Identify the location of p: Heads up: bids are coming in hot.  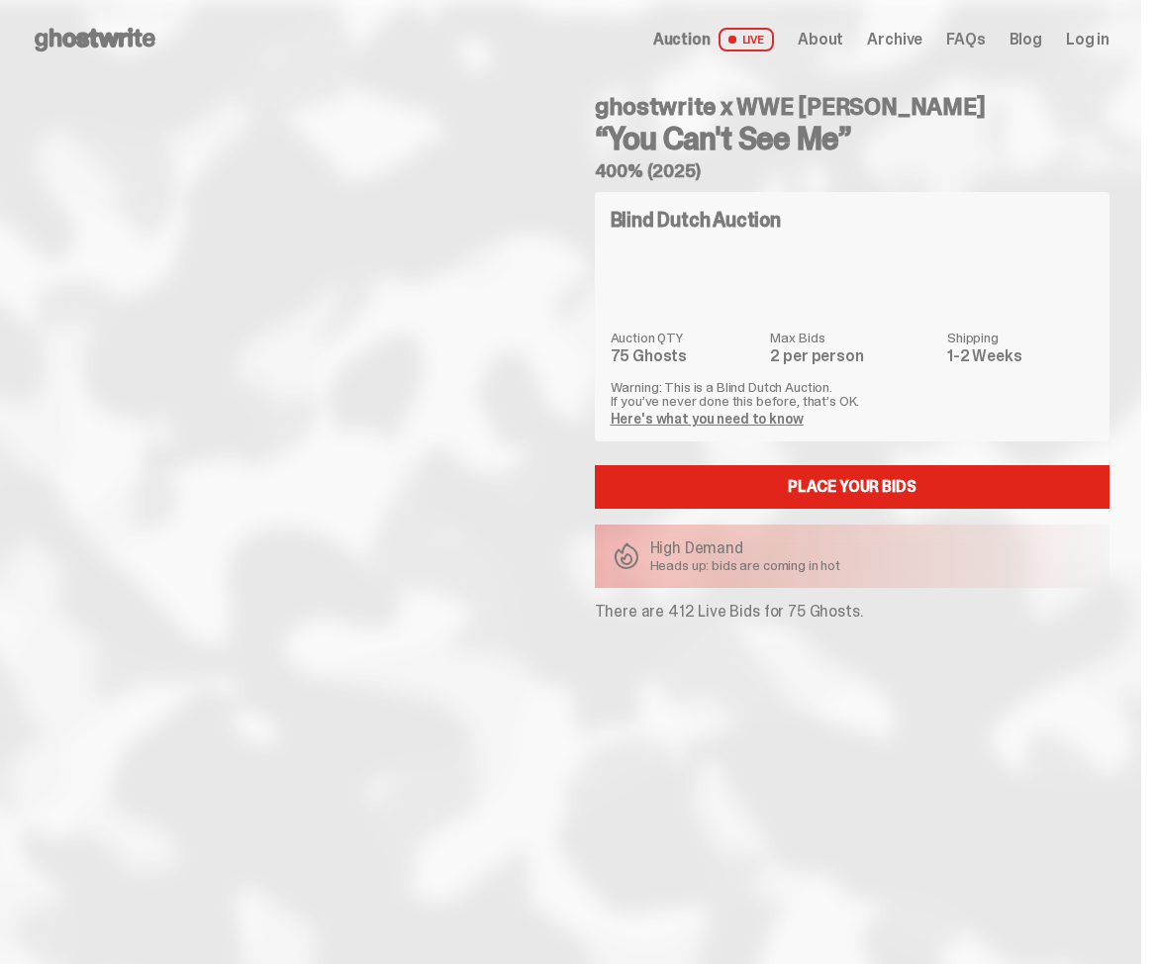
(745, 565).